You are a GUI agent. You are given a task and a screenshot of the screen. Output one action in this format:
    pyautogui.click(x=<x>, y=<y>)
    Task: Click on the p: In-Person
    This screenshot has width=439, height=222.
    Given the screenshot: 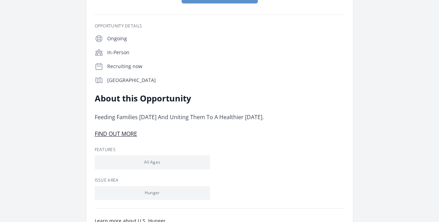 What is the action you would take?
    pyautogui.click(x=226, y=52)
    